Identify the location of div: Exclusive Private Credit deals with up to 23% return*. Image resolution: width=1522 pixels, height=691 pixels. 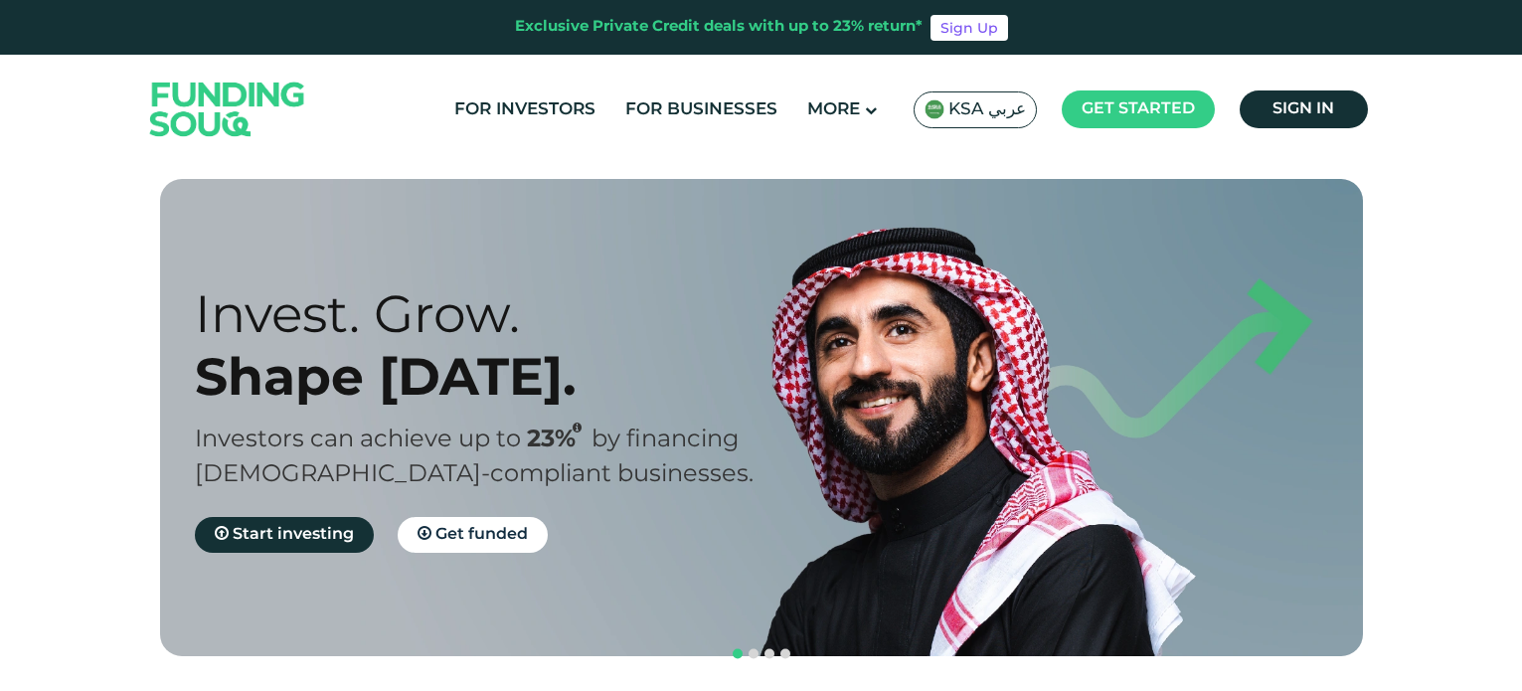
(719, 27).